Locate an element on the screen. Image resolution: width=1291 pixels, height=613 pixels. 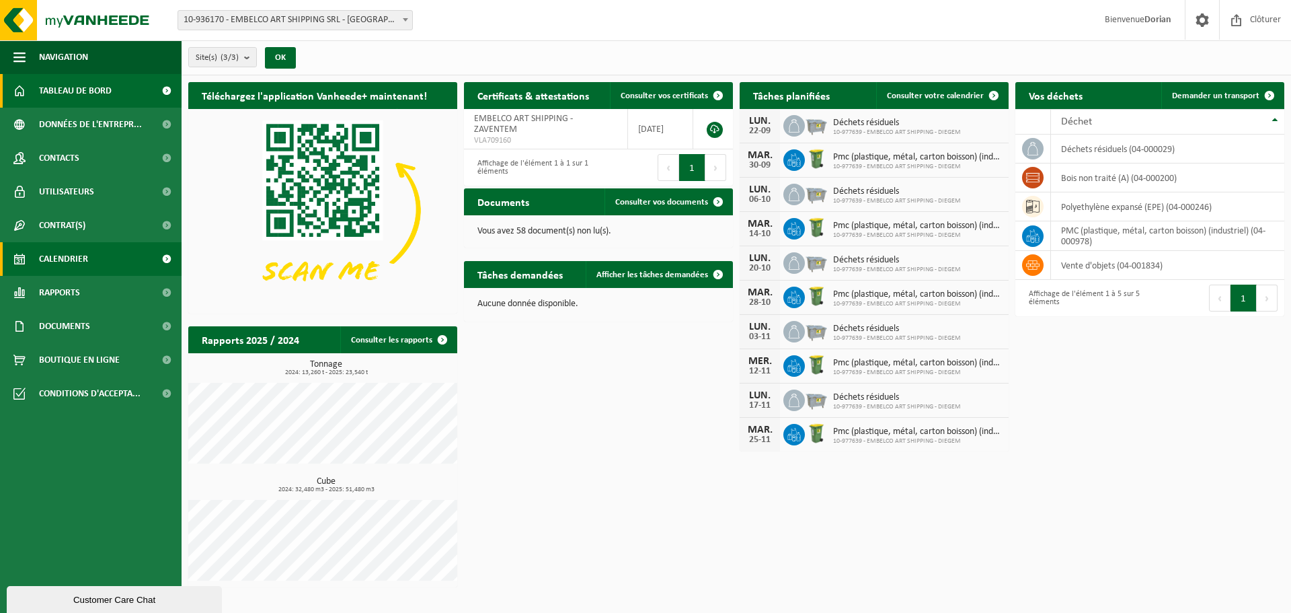
h2: Vos déchets is located at coordinates (1056, 95).